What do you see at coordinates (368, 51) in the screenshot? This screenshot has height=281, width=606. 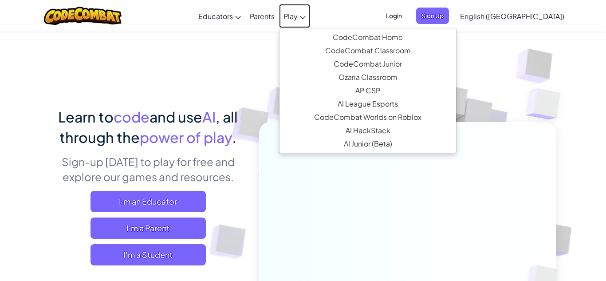 I see `a: CodeCombat Classroom` at bounding box center [368, 51].